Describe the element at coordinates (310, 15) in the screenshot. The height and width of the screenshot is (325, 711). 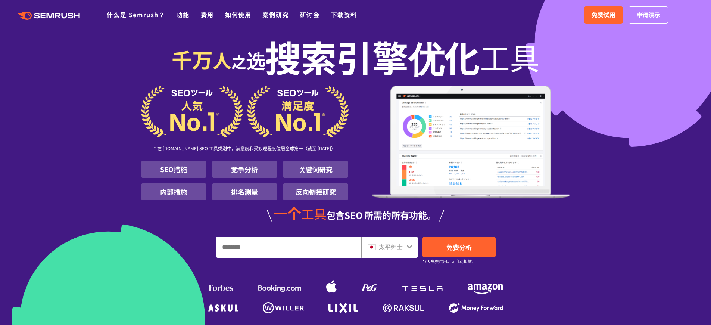
I see `a: 研讨会` at that location.